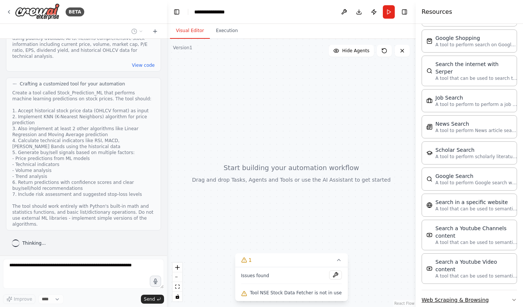 This screenshot has width=523, height=307. Describe the element at coordinates (37, 12) in the screenshot. I see `img: Logo` at that location.